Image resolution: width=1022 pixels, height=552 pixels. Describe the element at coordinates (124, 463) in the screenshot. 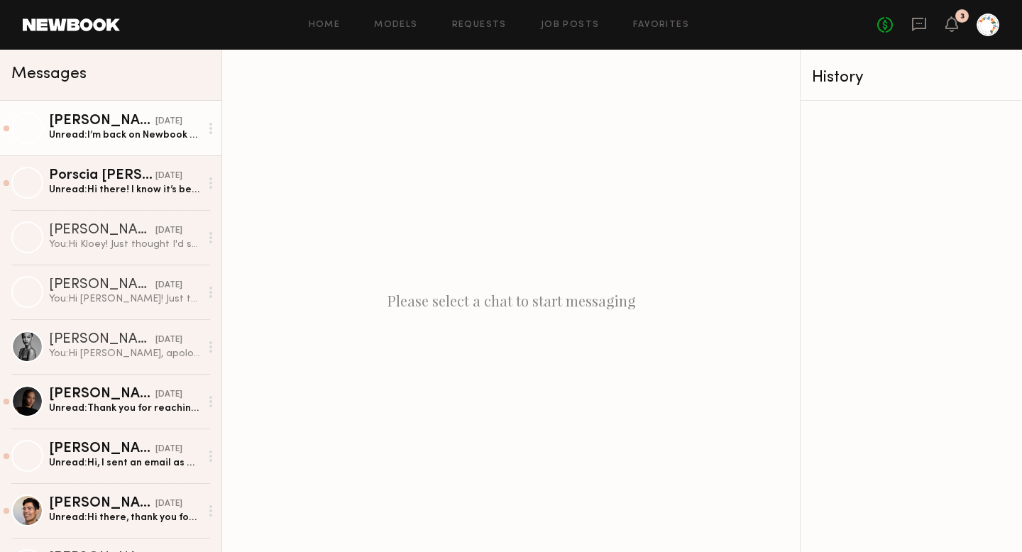

I see `div: Unread: Hi, I sent an email as well. Just reaching out because I never received details for [DATE...` at that location.